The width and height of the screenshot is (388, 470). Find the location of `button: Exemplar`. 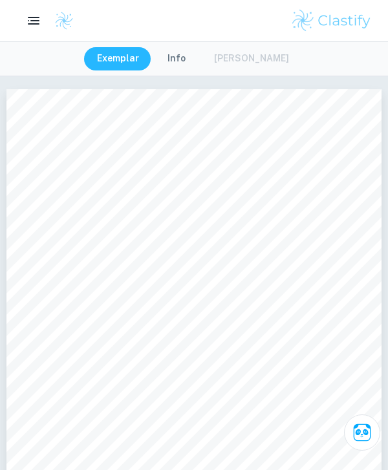

button: Exemplar is located at coordinates (118, 59).